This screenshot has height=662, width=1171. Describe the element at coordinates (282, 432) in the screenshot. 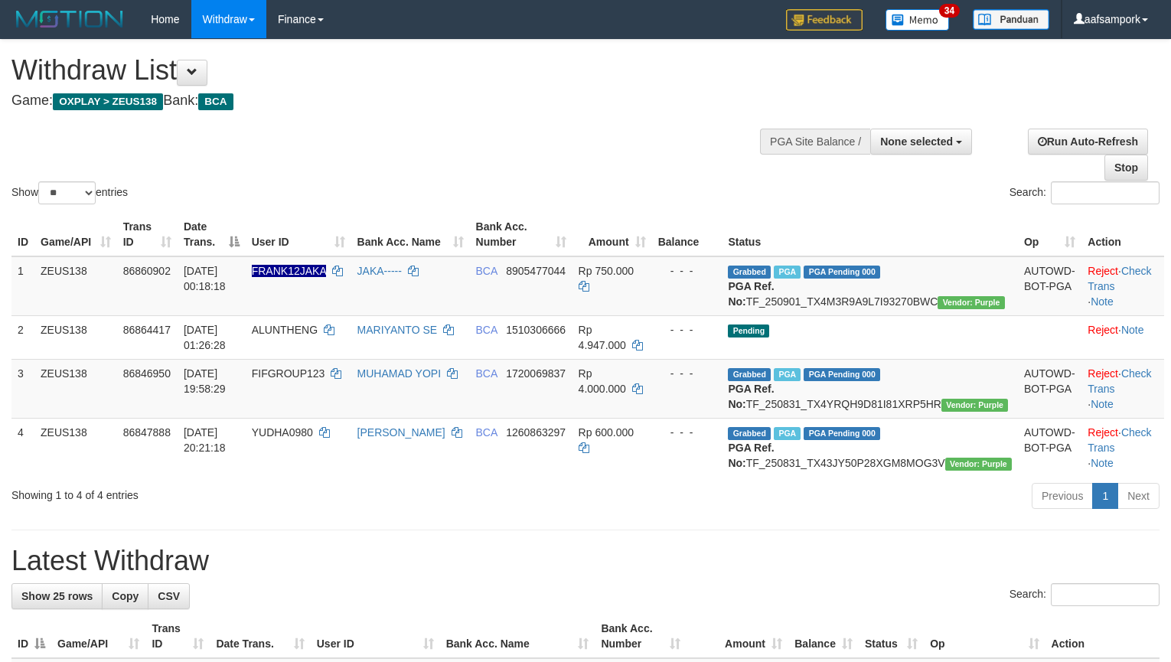

I see `span: YUDHA0980` at that location.